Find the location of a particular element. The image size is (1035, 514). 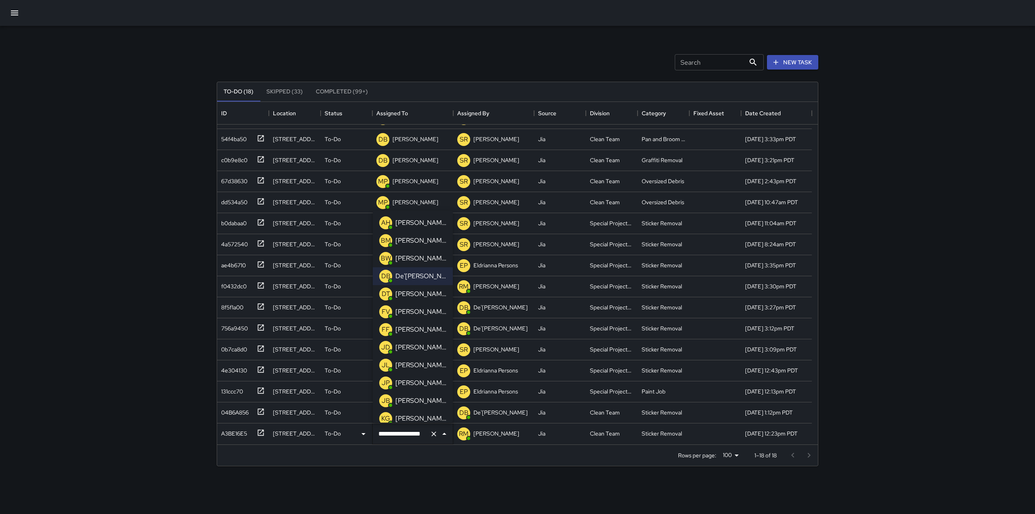

button: New Task is located at coordinates (793, 62).